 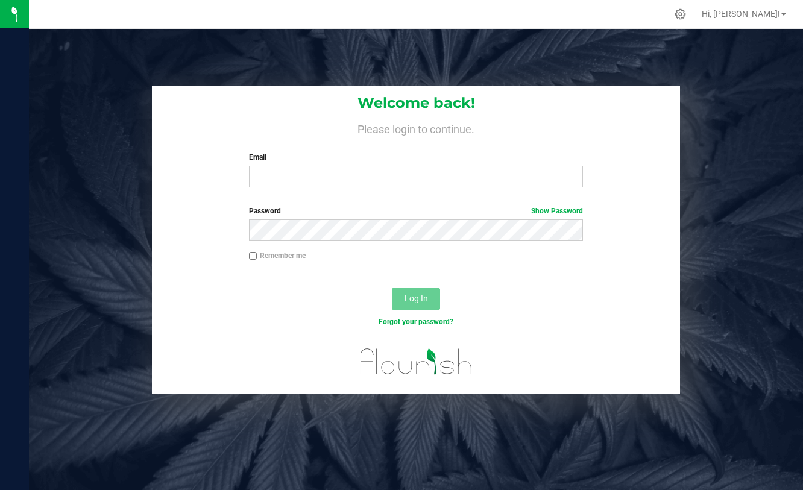 I want to click on label: Email, so click(x=416, y=157).